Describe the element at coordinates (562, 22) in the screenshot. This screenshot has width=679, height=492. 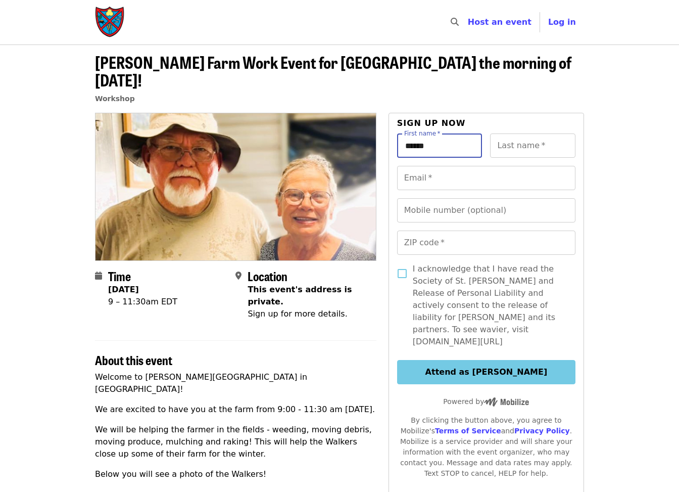
I see `button: Log in` at that location.